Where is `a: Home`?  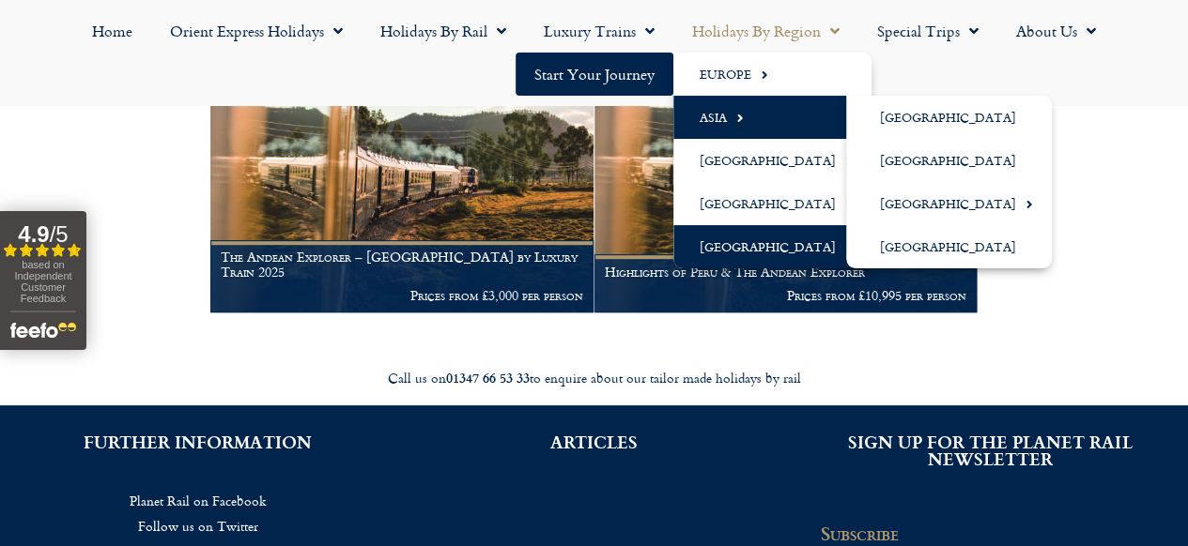 a: Home is located at coordinates (112, 31).